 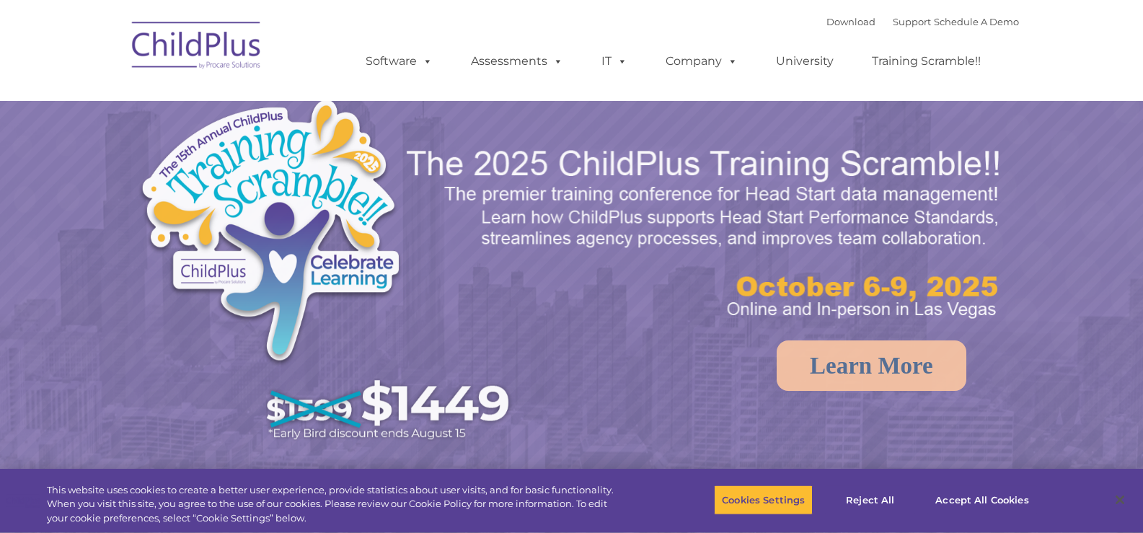 What do you see at coordinates (702, 61) in the screenshot?
I see `a: Company` at bounding box center [702, 61].